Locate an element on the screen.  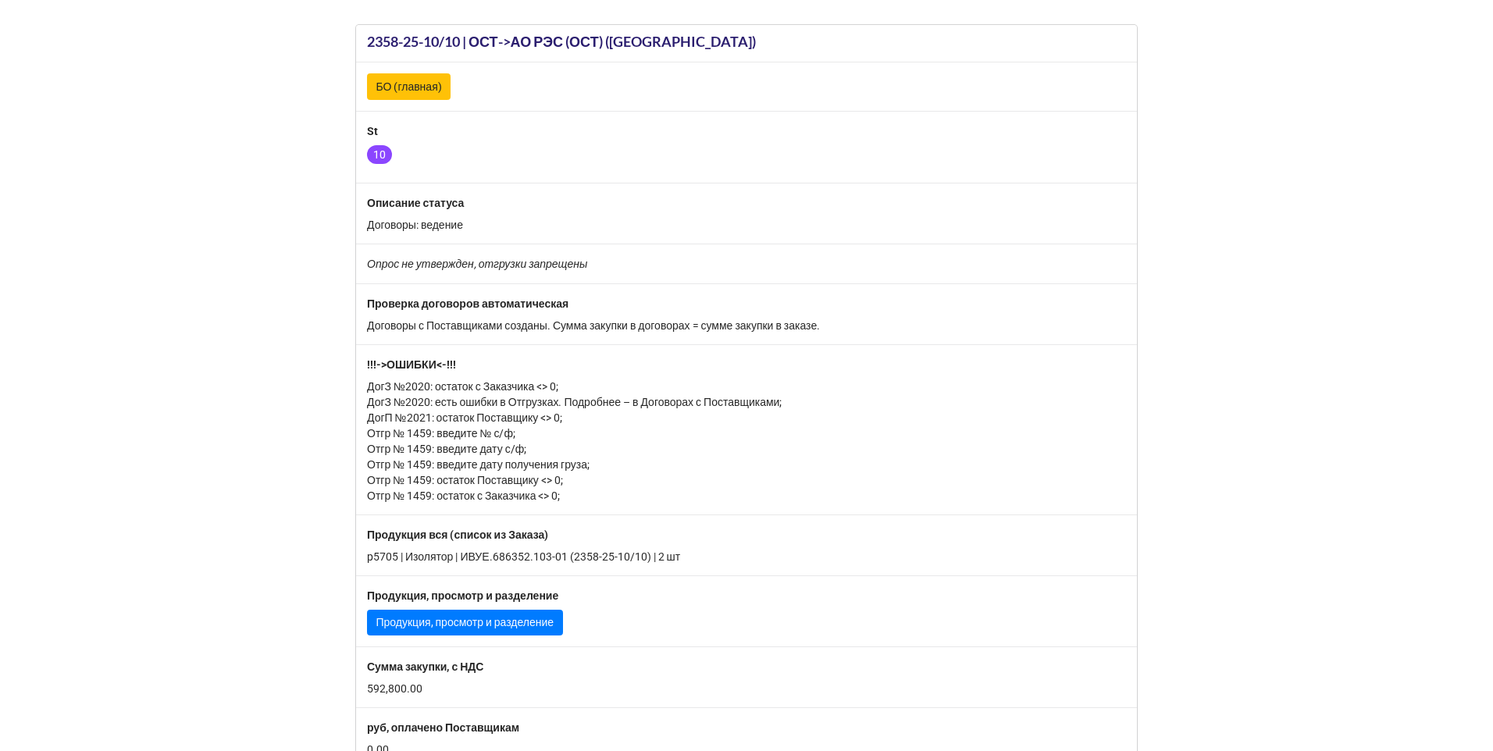
p: ДогЗ №2020: остаток с Заказчика <> 0; ДогЗ №2020: есть ошибки в Отгрузках. Подробнее – в Договора... is located at coordinates (747, 441).